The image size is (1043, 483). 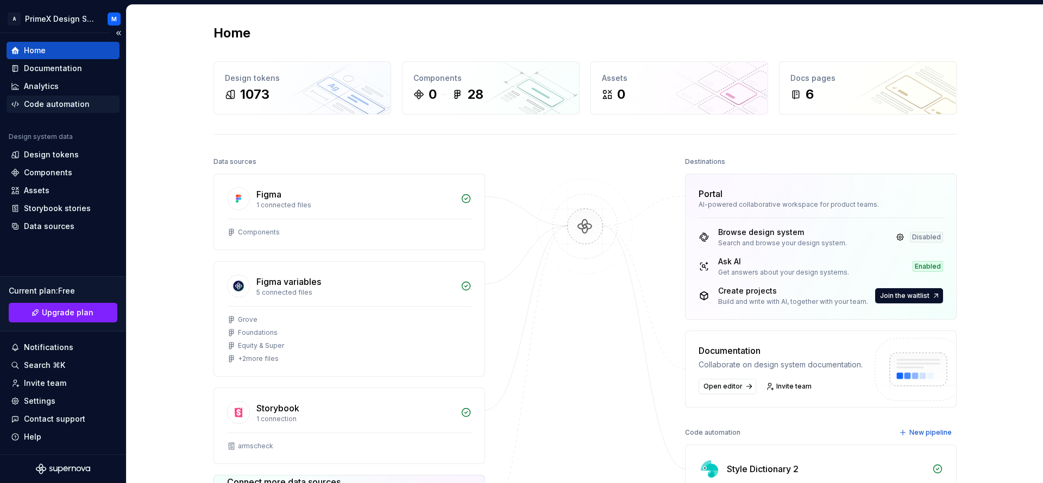 I want to click on button: Collapse sidebar, so click(x=118, y=33).